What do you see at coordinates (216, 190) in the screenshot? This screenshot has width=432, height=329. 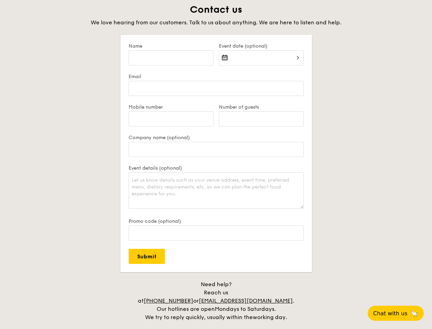 I see `textarea: Let us know details such as your venue address, event time, preferred menu, dietary requirements,...` at bounding box center [216, 190].